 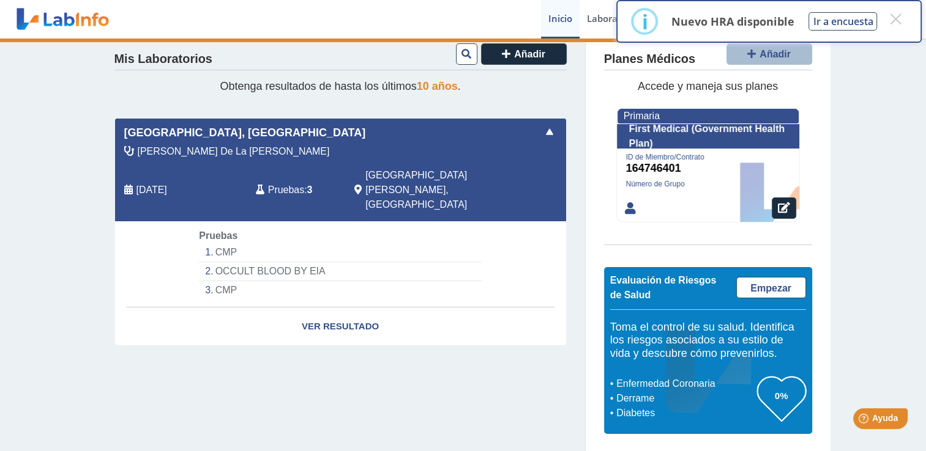 I want to click on li: Diabetes, so click(x=685, y=414).